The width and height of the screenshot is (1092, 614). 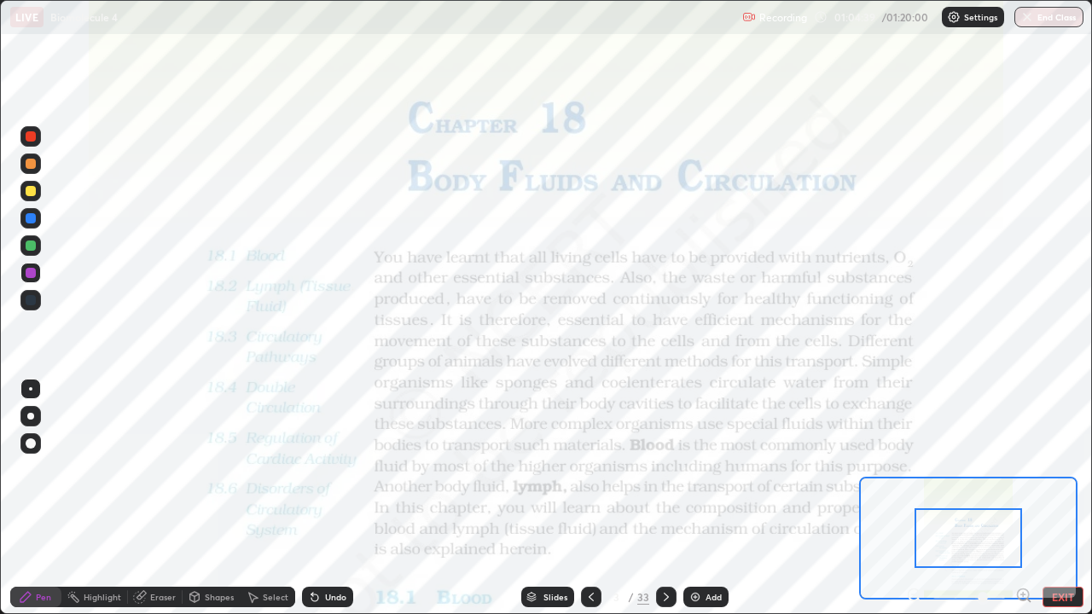 I want to click on p: Settings, so click(x=980, y=17).